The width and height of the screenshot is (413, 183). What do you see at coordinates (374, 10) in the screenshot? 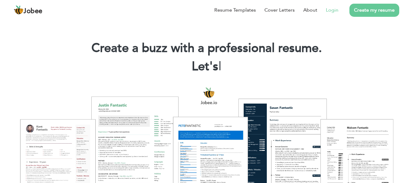
I see `a: Create my resume` at bounding box center [374, 10].